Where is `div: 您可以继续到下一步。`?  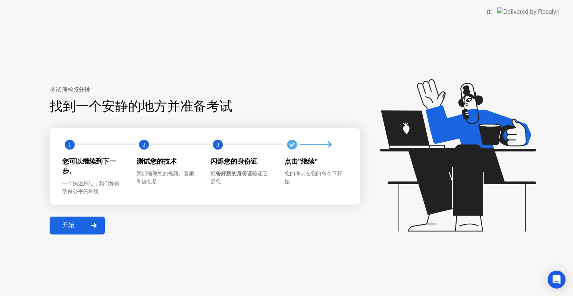
div: 您可以继续到下一步。 is located at coordinates (93, 166).